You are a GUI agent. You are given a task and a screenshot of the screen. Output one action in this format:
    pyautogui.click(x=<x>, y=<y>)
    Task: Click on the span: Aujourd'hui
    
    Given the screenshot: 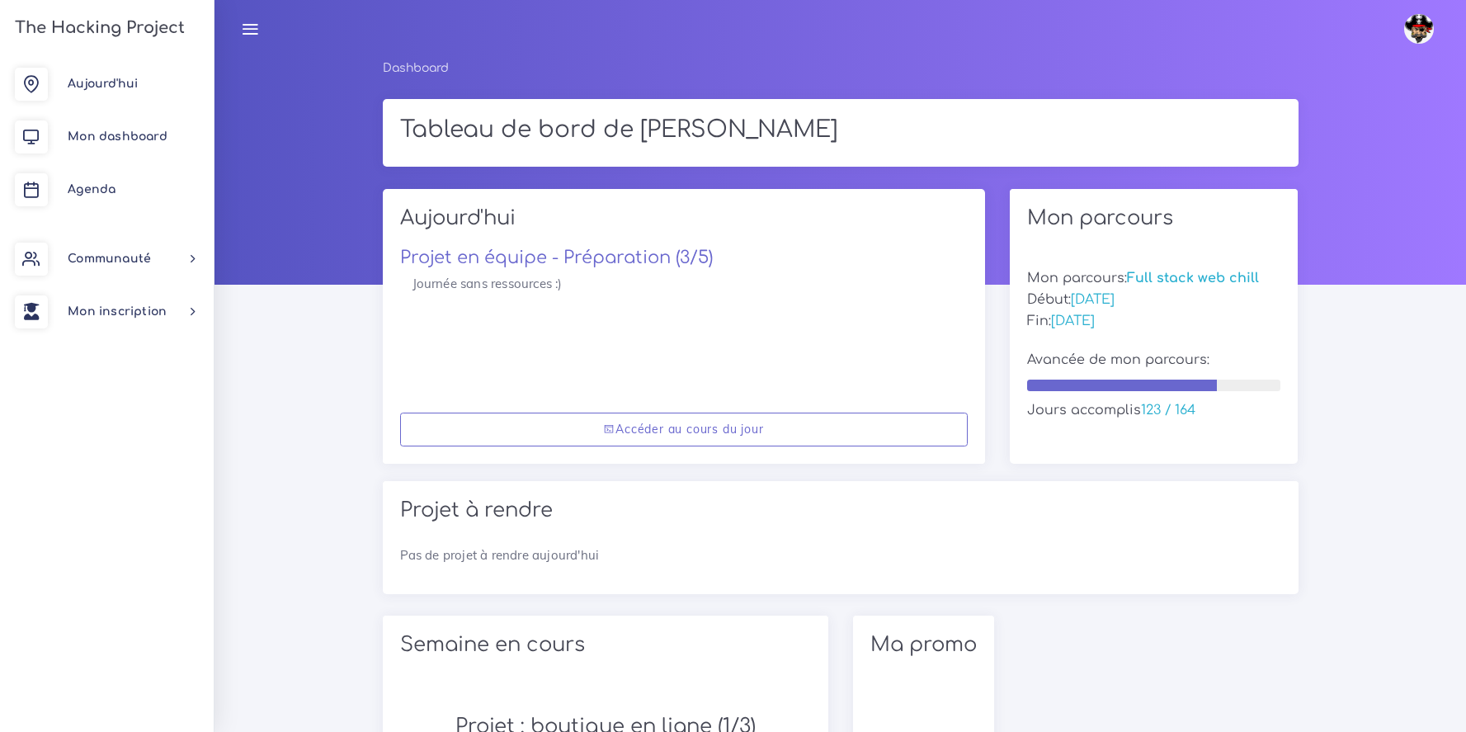 What is the action you would take?
    pyautogui.click(x=102, y=83)
    